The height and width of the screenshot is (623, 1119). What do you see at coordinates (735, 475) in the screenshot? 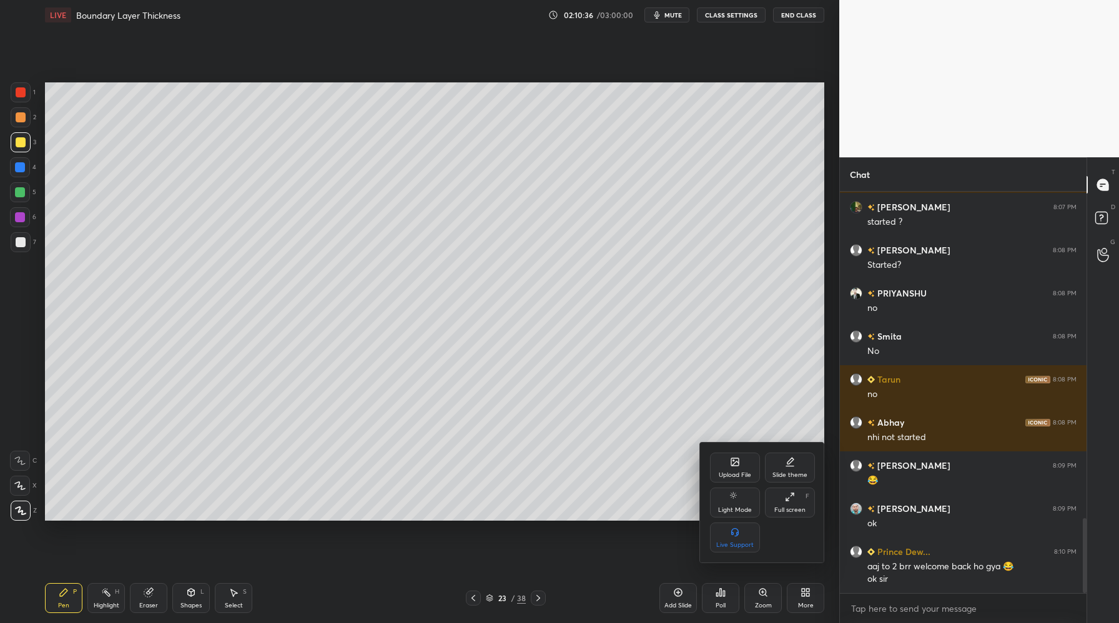
I see `div: Upload File` at bounding box center [735, 475].